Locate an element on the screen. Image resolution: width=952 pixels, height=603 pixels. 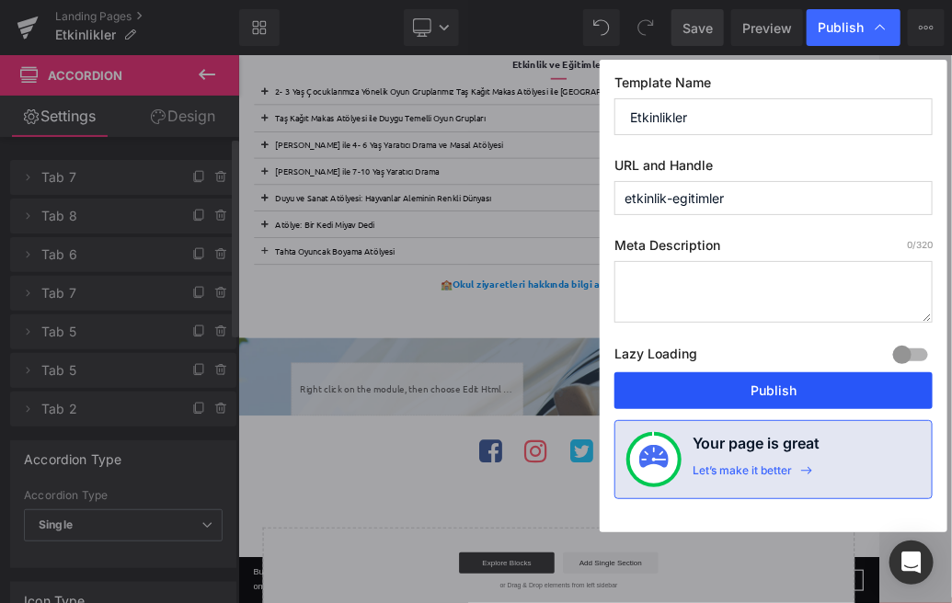
span: /320 is located at coordinates (920, 245).